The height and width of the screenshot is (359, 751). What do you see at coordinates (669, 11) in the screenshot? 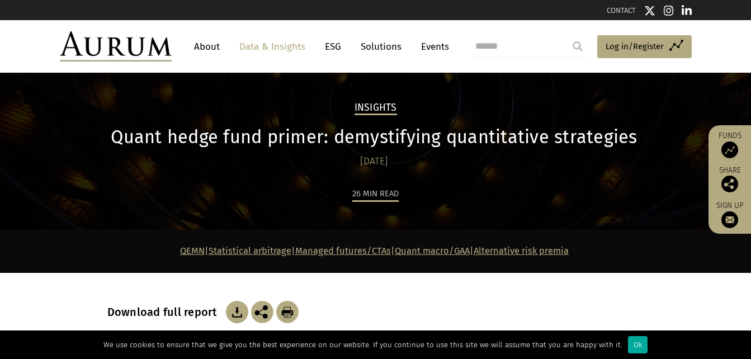
I see `img: Instagram icon` at bounding box center [669, 11].